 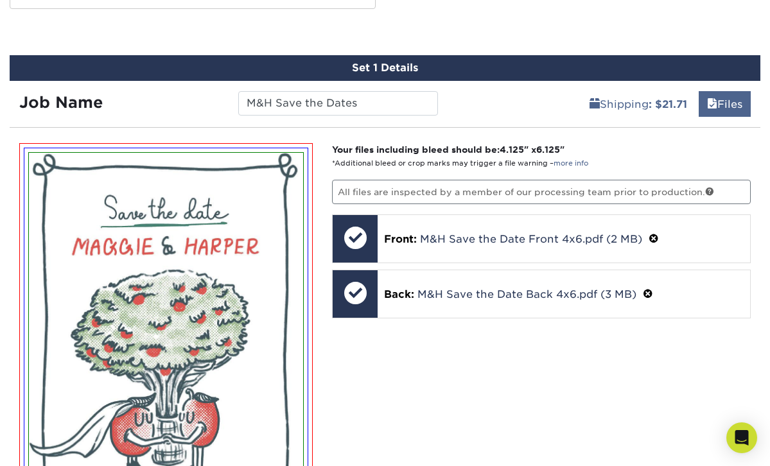 I want to click on span: Back:, so click(x=399, y=294).